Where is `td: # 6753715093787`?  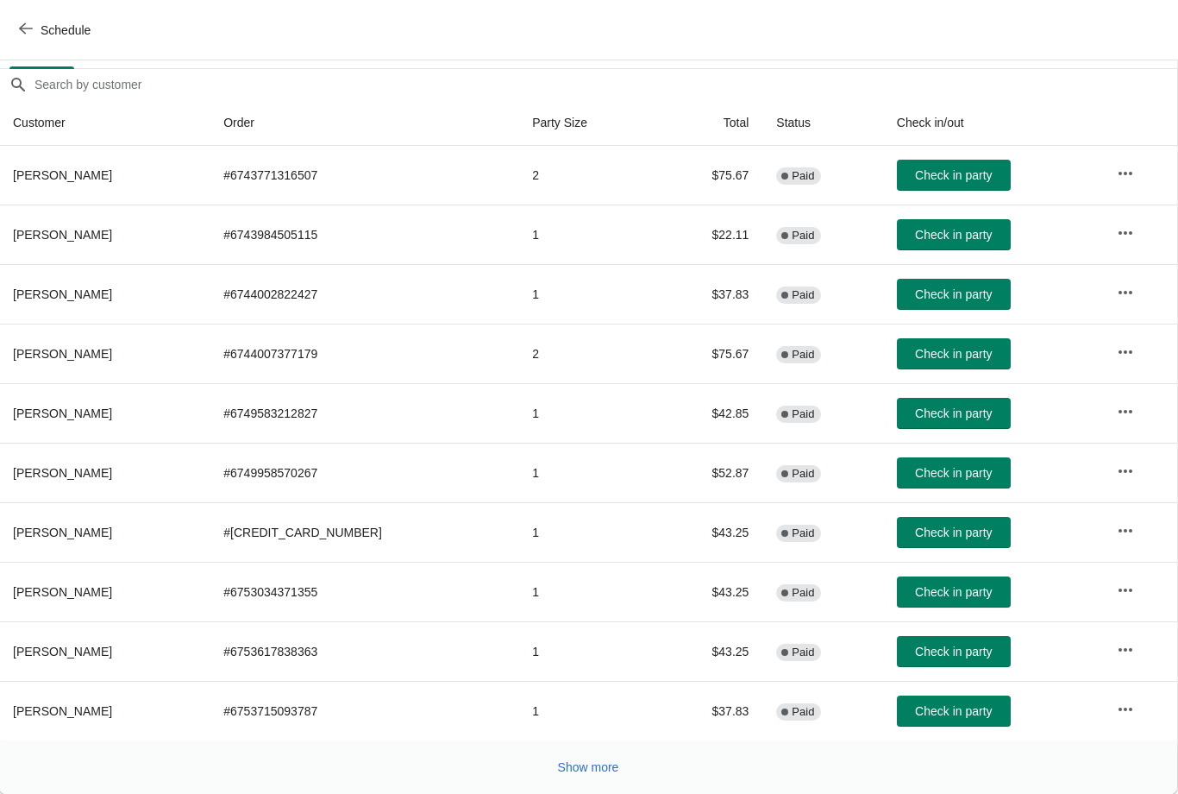 td: # 6753715093787 is located at coordinates (364, 710).